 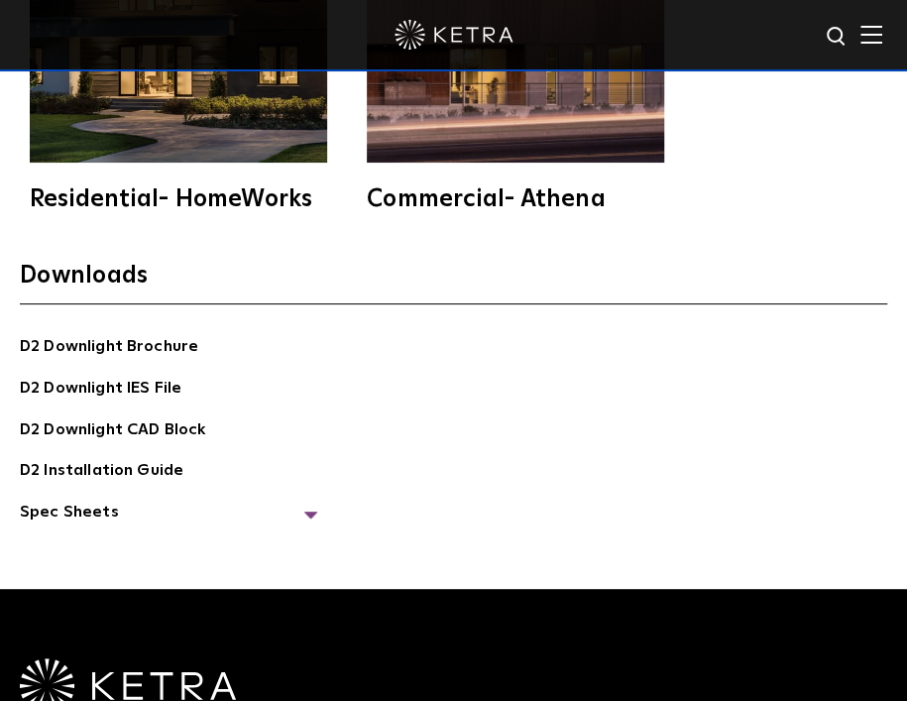 I want to click on img: search icon, so click(x=837, y=37).